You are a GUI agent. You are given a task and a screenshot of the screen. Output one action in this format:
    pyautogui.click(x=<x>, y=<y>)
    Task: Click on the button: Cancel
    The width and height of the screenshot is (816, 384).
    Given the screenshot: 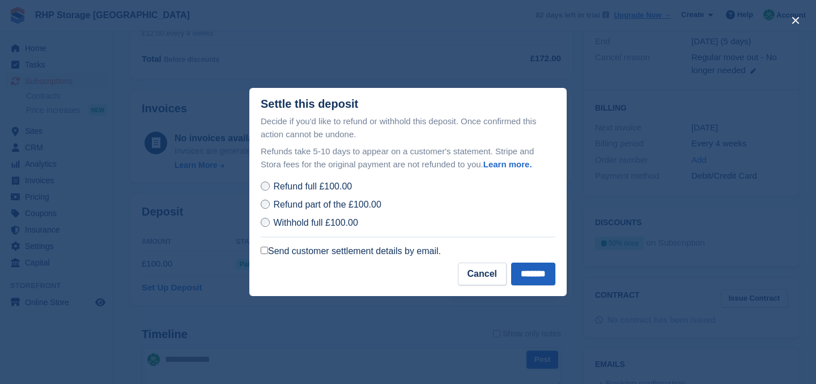 What is the action you would take?
    pyautogui.click(x=482, y=274)
    